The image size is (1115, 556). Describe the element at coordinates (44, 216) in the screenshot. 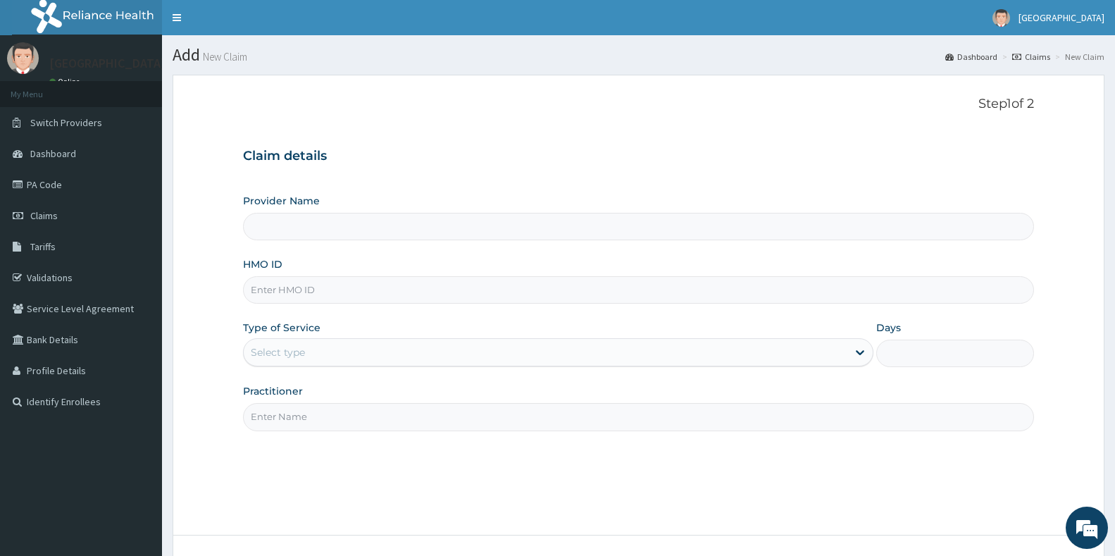

I see `span: Claims` at that location.